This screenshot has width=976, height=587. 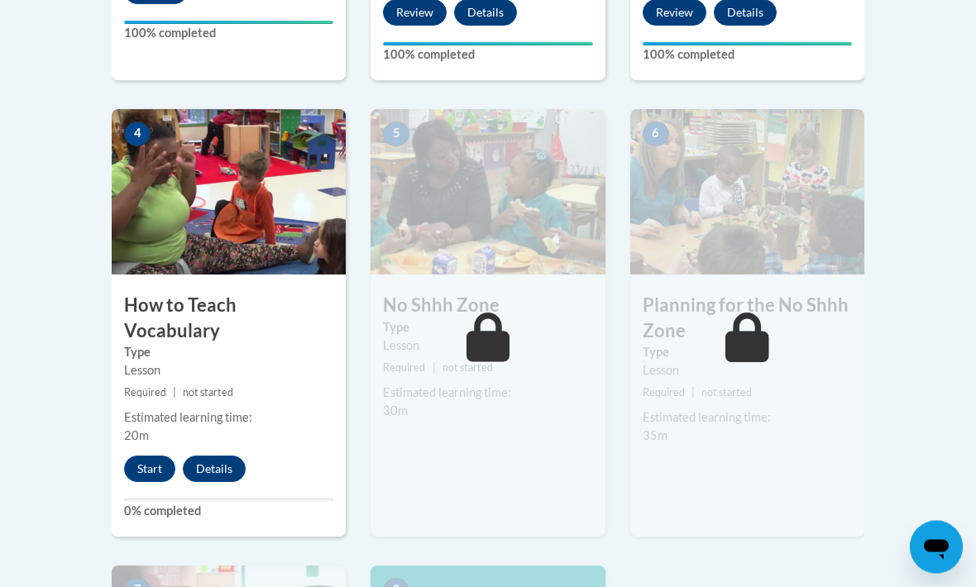 What do you see at coordinates (655, 436) in the screenshot?
I see `span: 35m` at bounding box center [655, 436].